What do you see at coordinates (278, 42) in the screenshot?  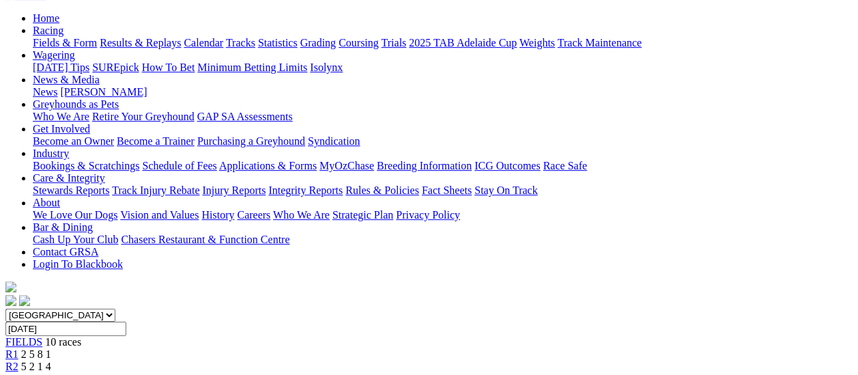 I see `a: Statistics` at bounding box center [278, 42].